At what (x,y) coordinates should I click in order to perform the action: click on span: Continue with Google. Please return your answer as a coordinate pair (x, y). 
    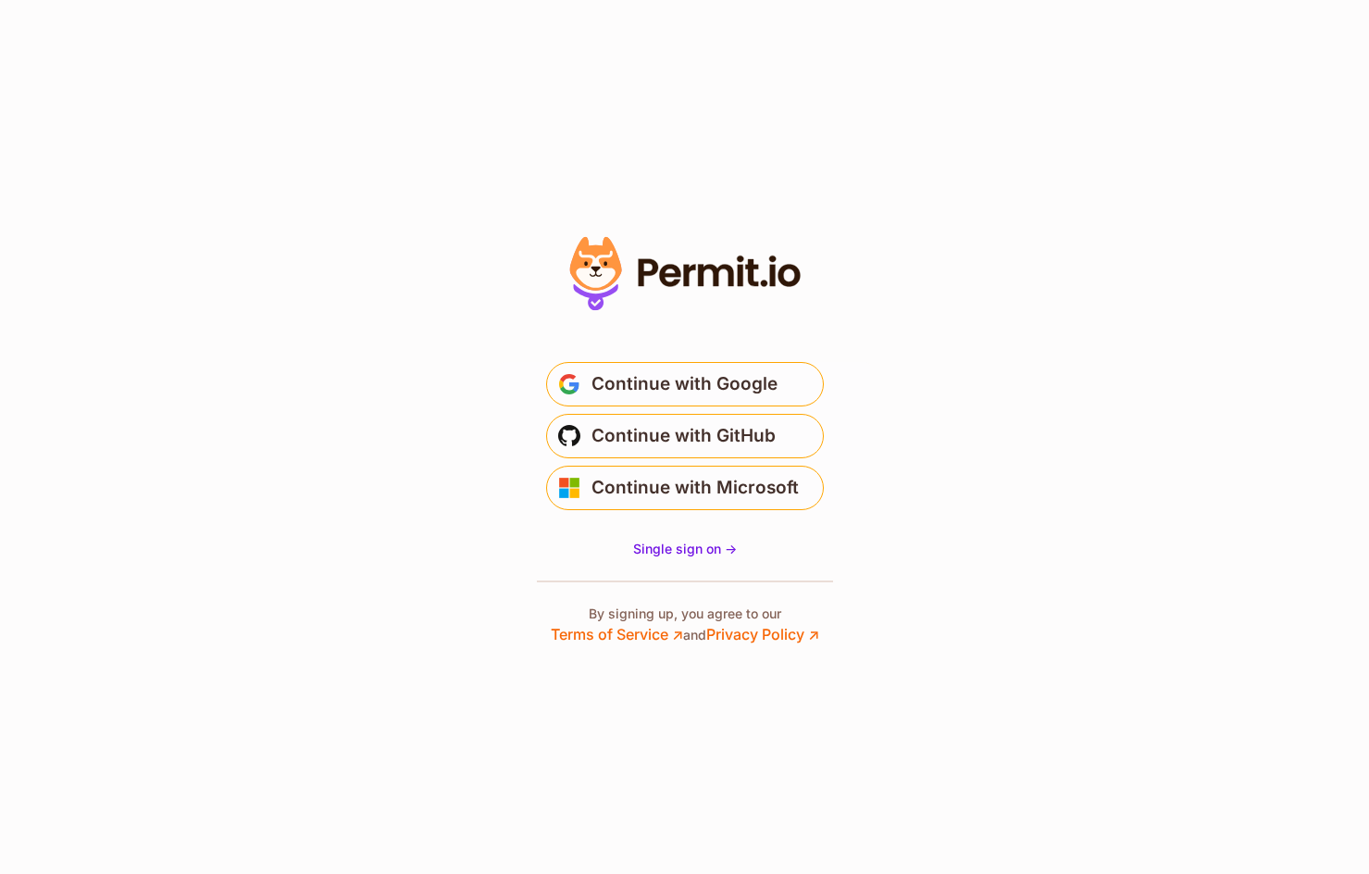
    Looking at the image, I should click on (684, 384).